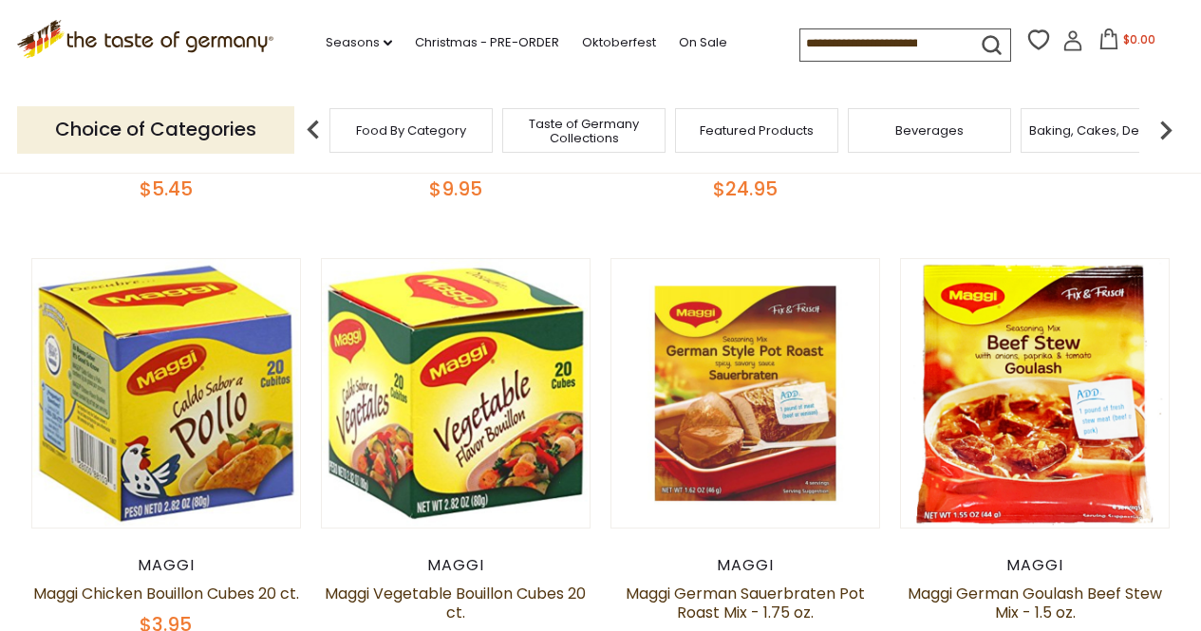 Image resolution: width=1201 pixels, height=631 pixels. What do you see at coordinates (411, 130) in the screenshot?
I see `span: Food By Category` at bounding box center [411, 130].